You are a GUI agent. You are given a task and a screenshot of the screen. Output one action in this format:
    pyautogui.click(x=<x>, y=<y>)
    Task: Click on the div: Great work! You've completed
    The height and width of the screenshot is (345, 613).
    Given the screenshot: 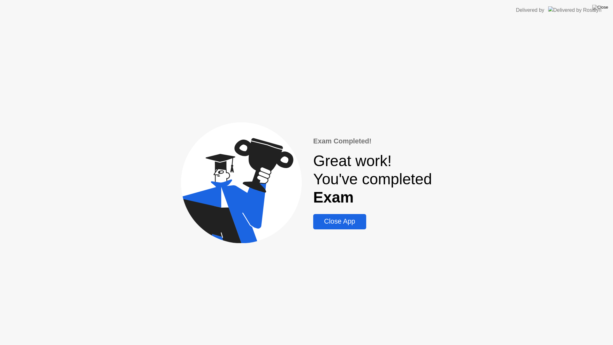 What is the action you would take?
    pyautogui.click(x=372, y=179)
    